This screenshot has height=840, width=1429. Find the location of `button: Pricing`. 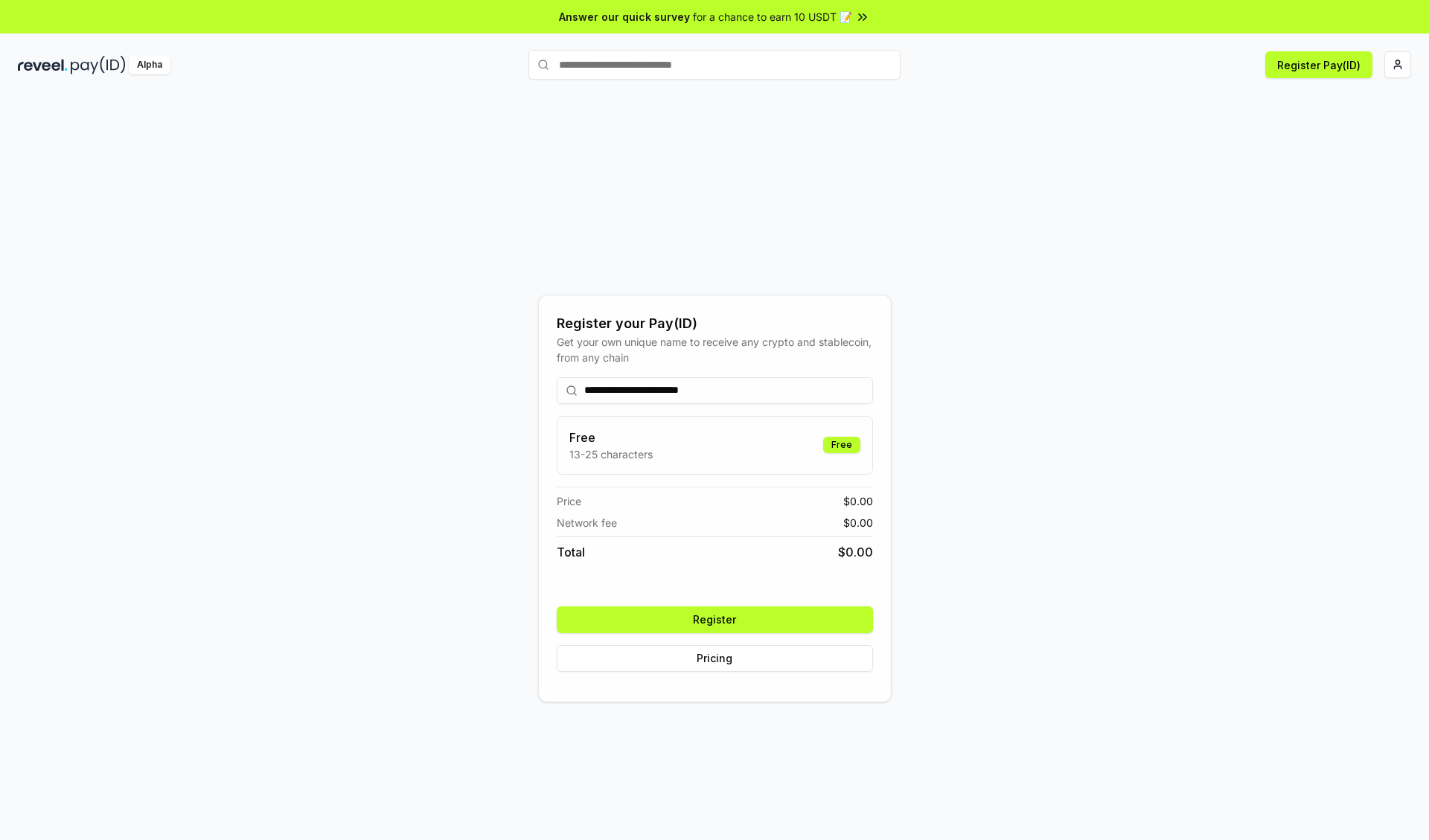

button: Pricing is located at coordinates (714, 659).